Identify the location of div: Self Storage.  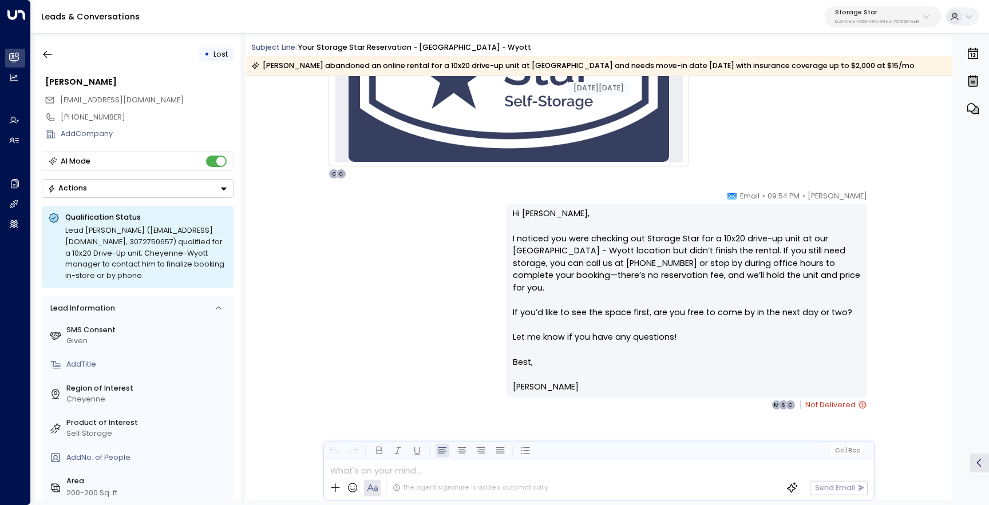
(148, 434).